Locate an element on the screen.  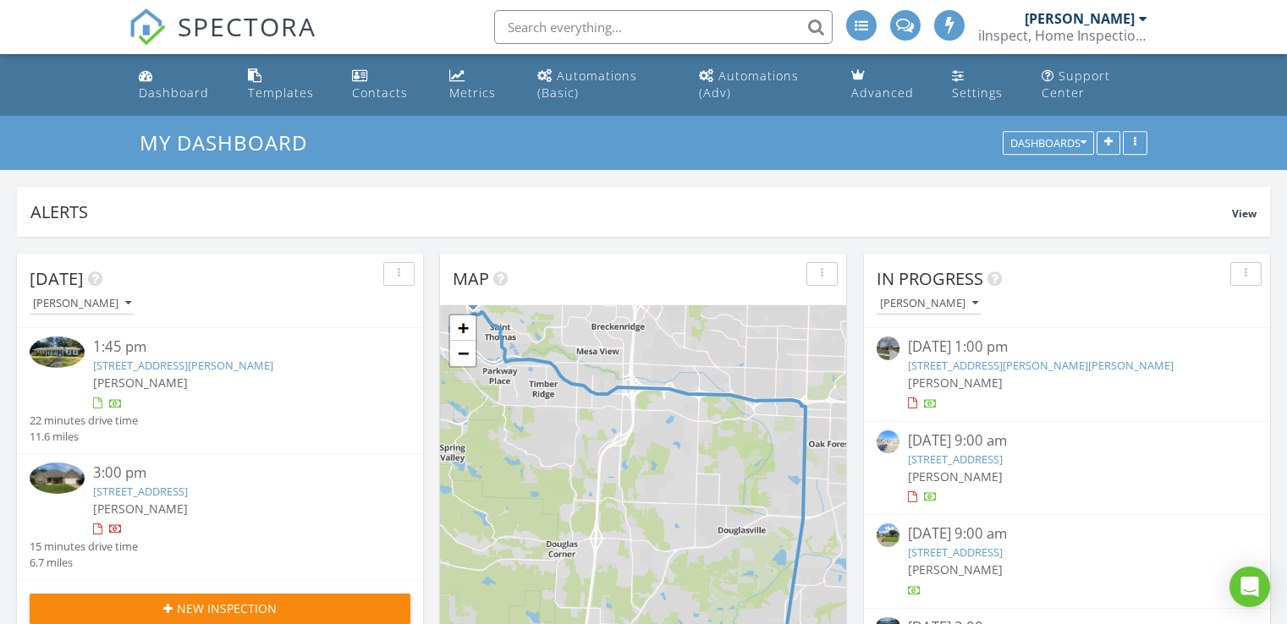
div: 3:00 pm is located at coordinates (236, 473).